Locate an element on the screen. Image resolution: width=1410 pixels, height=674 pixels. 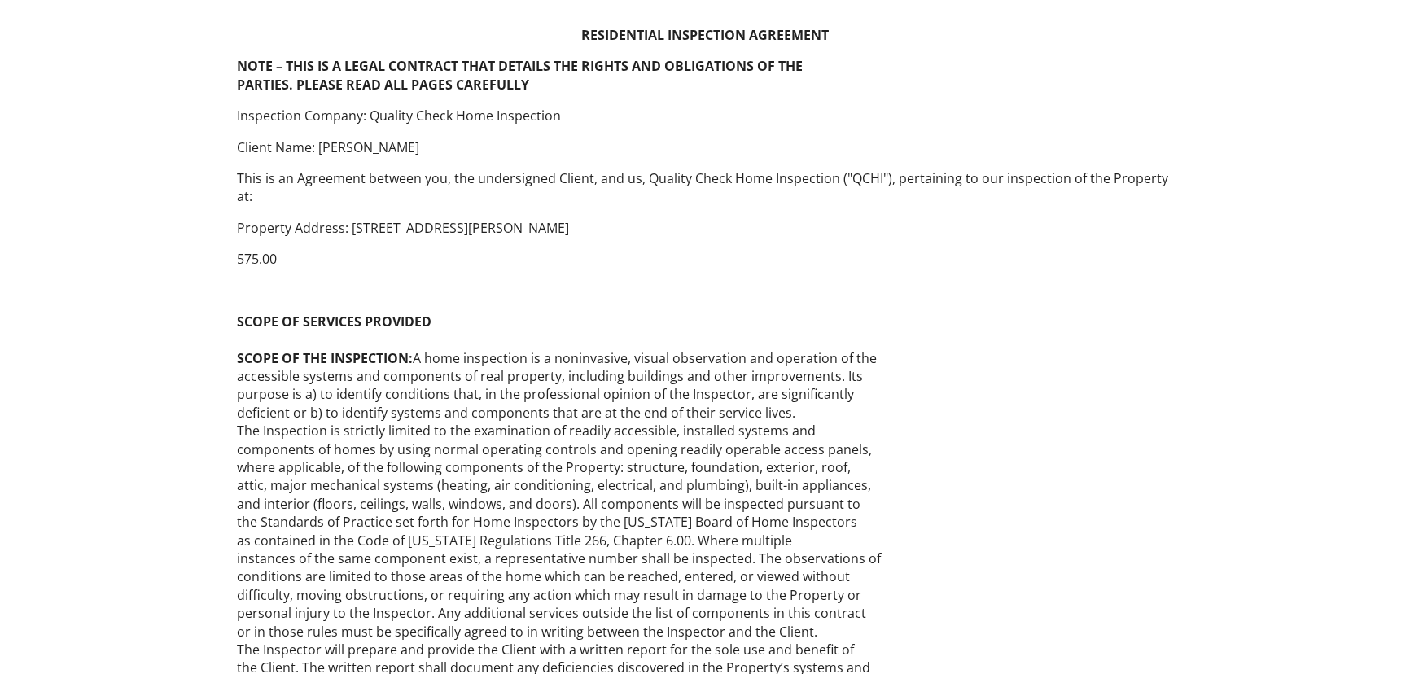
strong: SCOPE OF SERVICES PROVIDED is located at coordinates (334, 322).